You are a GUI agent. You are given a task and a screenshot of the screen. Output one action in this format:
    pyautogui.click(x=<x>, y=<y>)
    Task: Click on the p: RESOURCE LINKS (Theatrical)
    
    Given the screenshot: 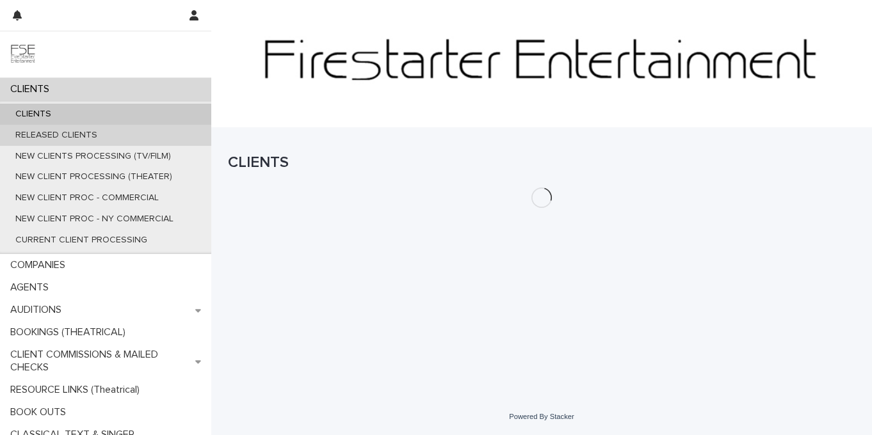 What is the action you would take?
    pyautogui.click(x=77, y=390)
    